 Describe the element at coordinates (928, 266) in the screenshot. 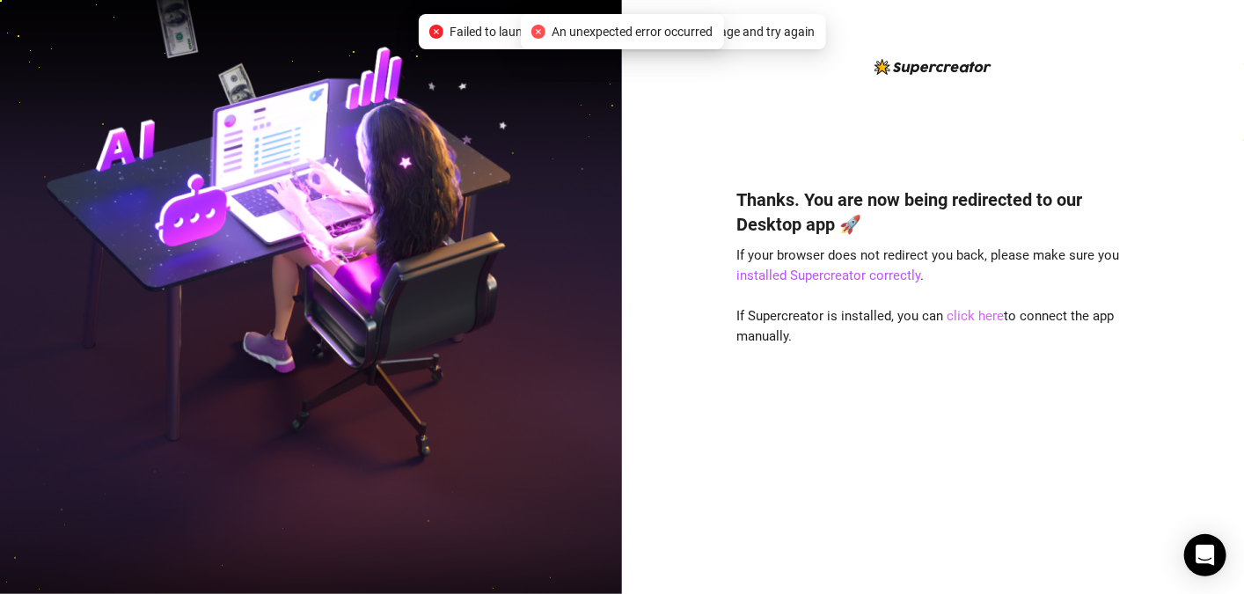

I see `span: If your browser does not redirect you back, please make sure you .` at that location.